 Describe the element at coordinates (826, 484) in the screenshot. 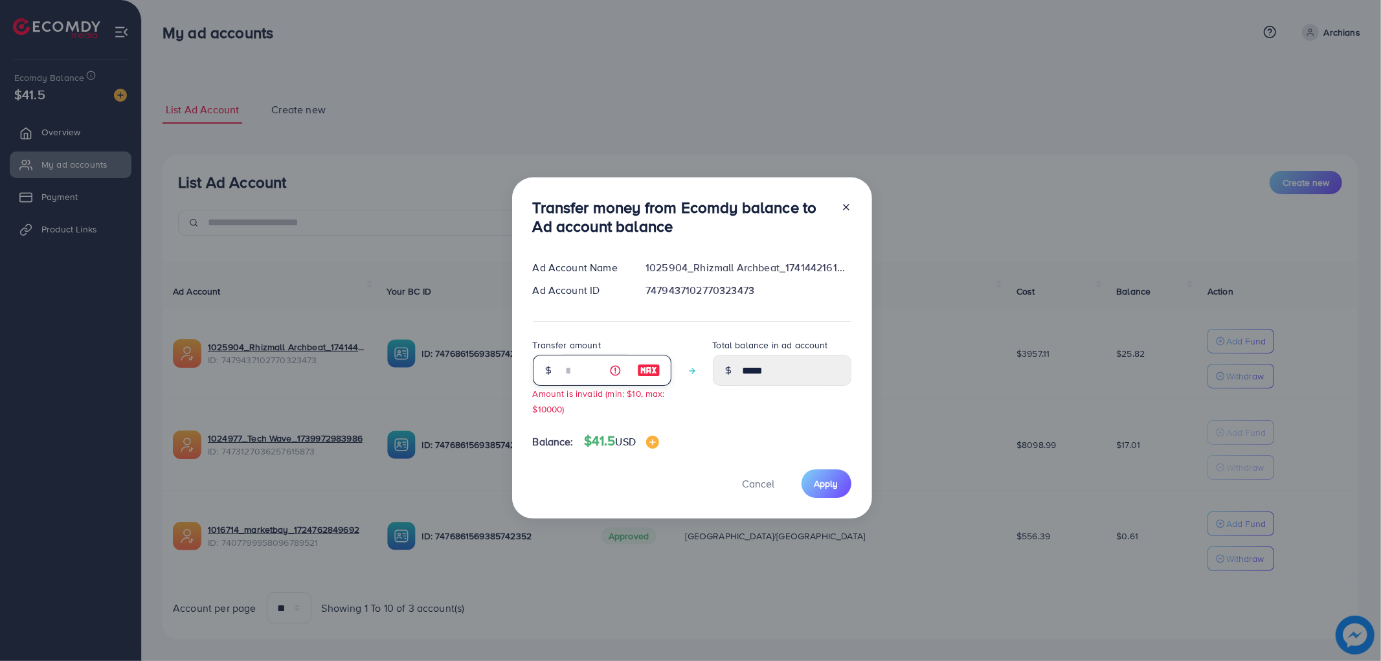

I see `span: Apply` at that location.